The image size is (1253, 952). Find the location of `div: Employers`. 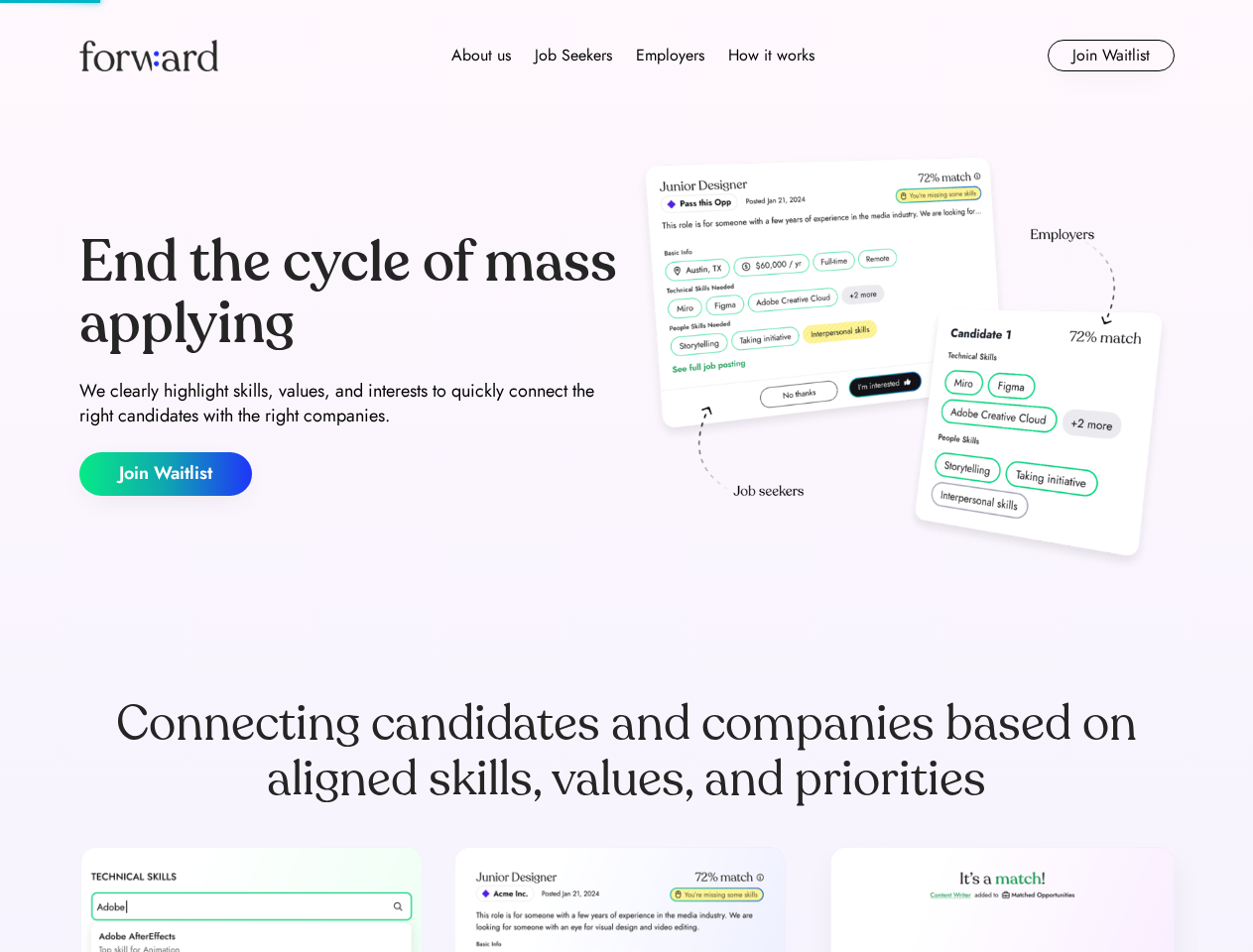

div: Employers is located at coordinates (670, 56).